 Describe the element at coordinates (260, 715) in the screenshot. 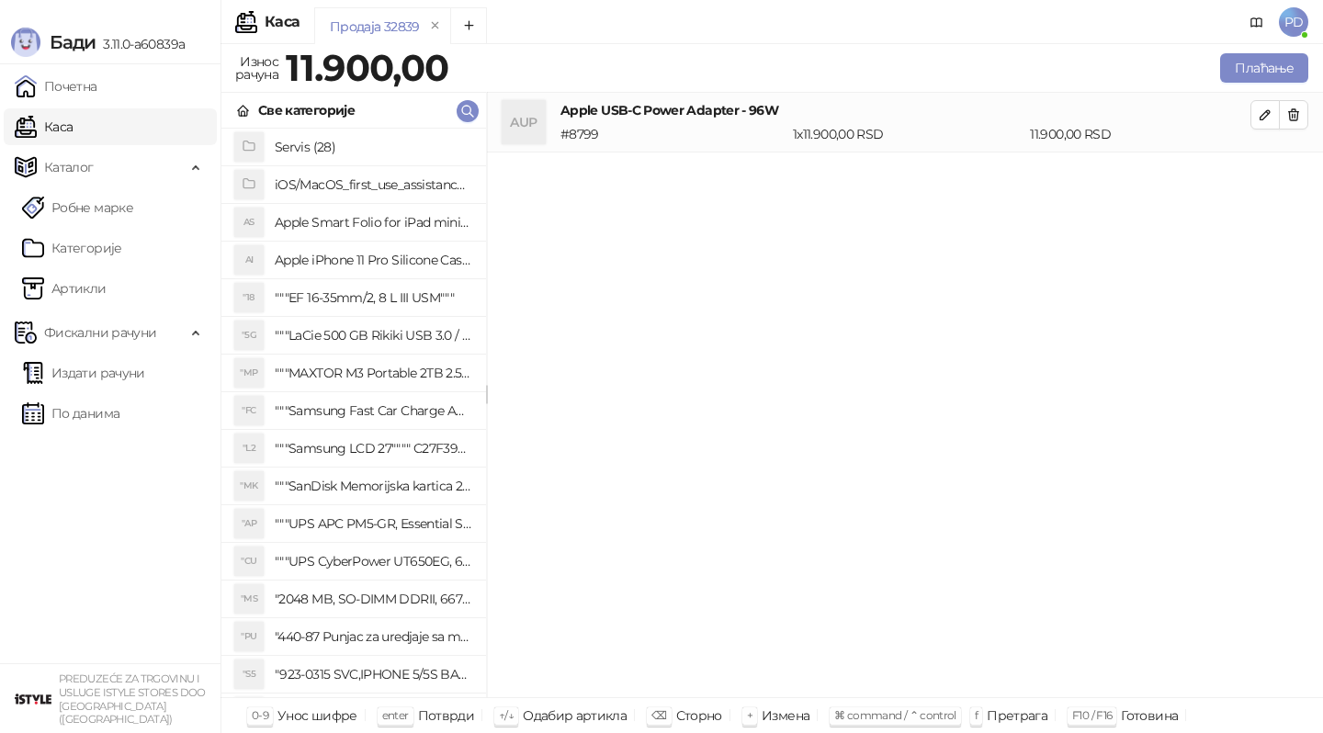

I see `span: 0-9` at that location.